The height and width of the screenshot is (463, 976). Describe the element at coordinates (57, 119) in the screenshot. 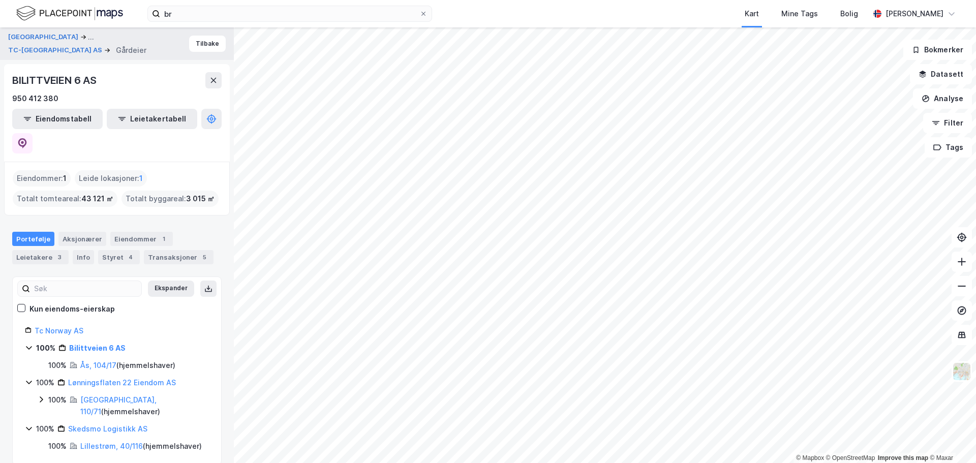

I see `button: Eiendomstabell` at that location.